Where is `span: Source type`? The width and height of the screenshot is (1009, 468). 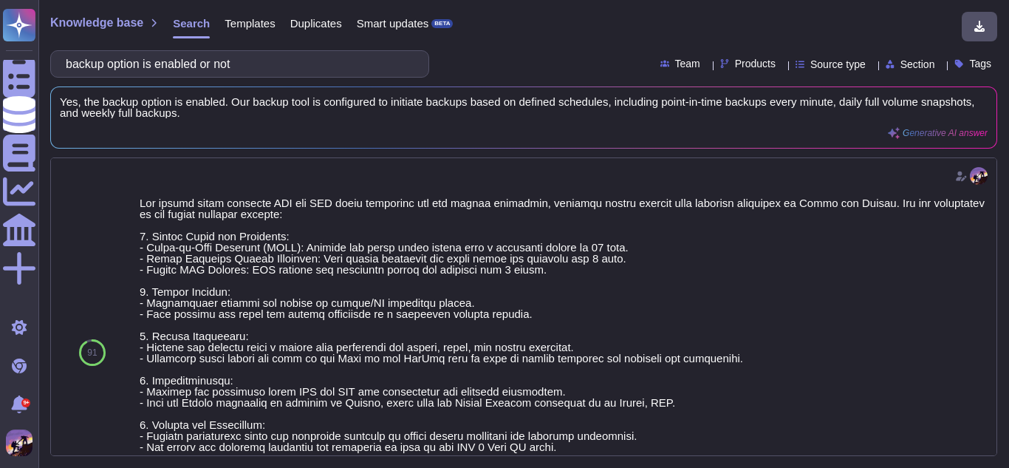 span: Source type is located at coordinates (838, 64).